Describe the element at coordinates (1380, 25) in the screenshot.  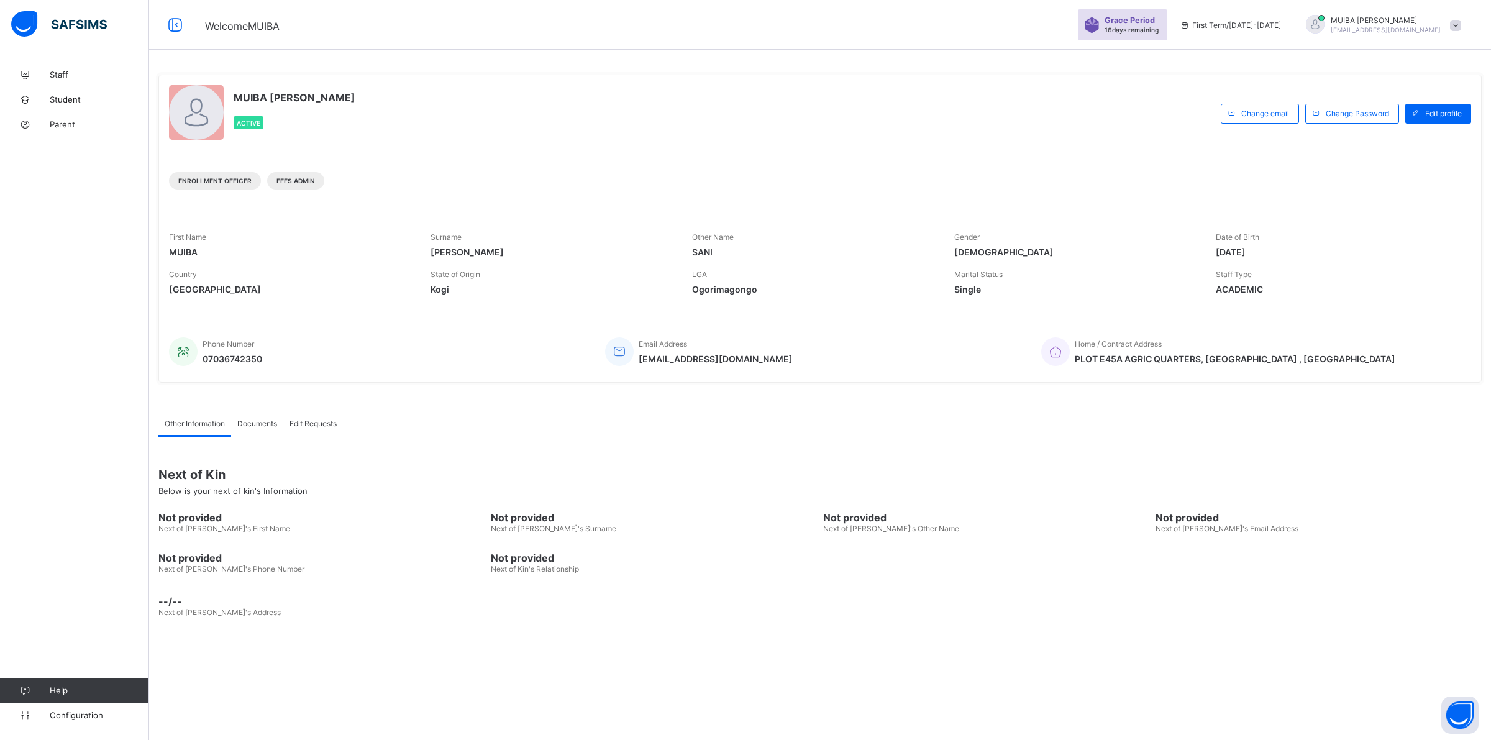
I see `div: MUIBAADAMS` at that location.